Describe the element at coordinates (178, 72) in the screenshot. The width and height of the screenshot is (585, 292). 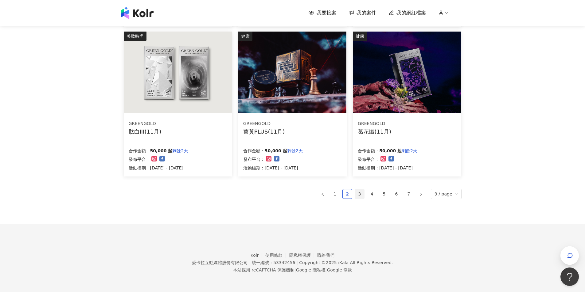
I see `img: 肽白Ⅵ` at that location.